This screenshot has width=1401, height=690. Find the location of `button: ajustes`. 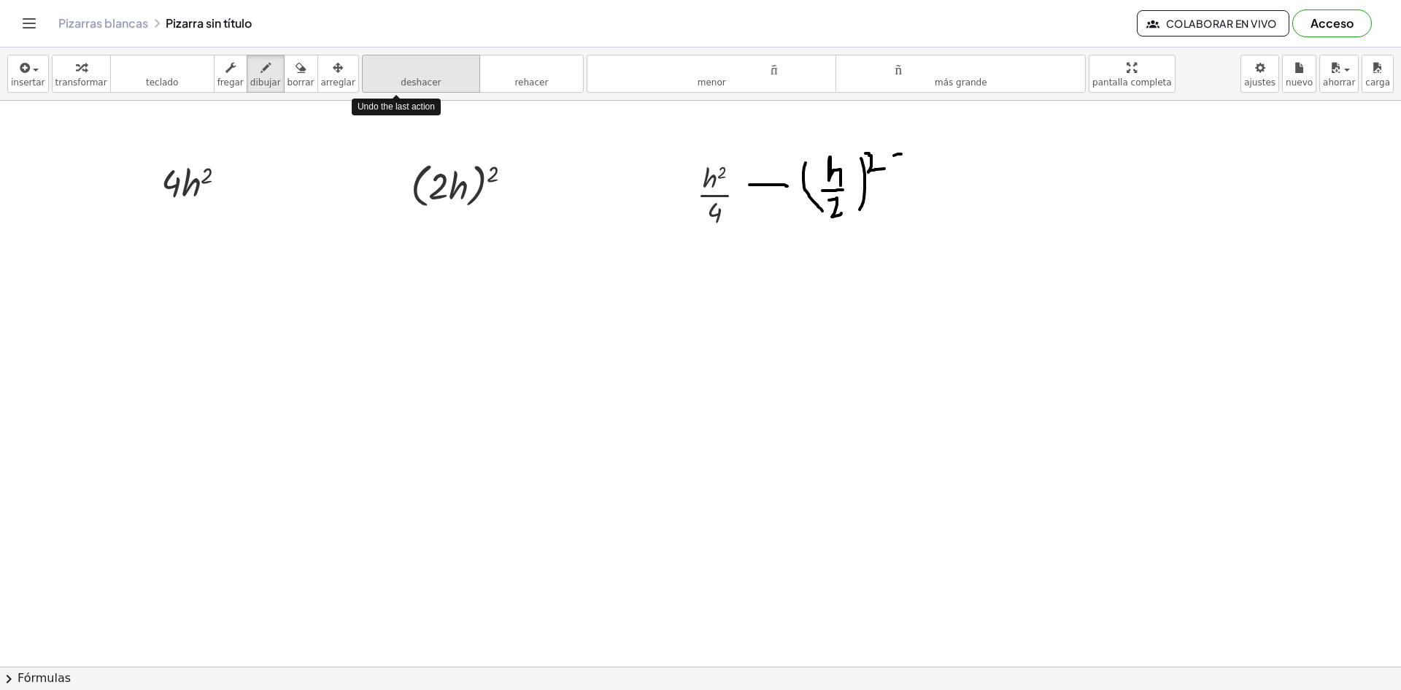

button: ajustes is located at coordinates (1260, 74).